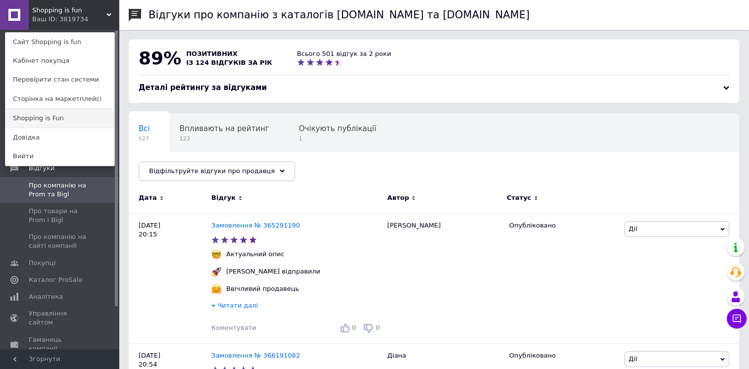 This screenshot has height=369, width=749. What do you see at coordinates (434, 88) in the screenshot?
I see `div: Деталі рейтингу за відгуками` at bounding box center [434, 88].